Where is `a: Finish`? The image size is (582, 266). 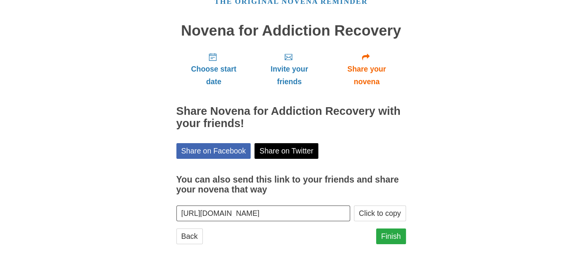
a: Finish is located at coordinates (391, 236).